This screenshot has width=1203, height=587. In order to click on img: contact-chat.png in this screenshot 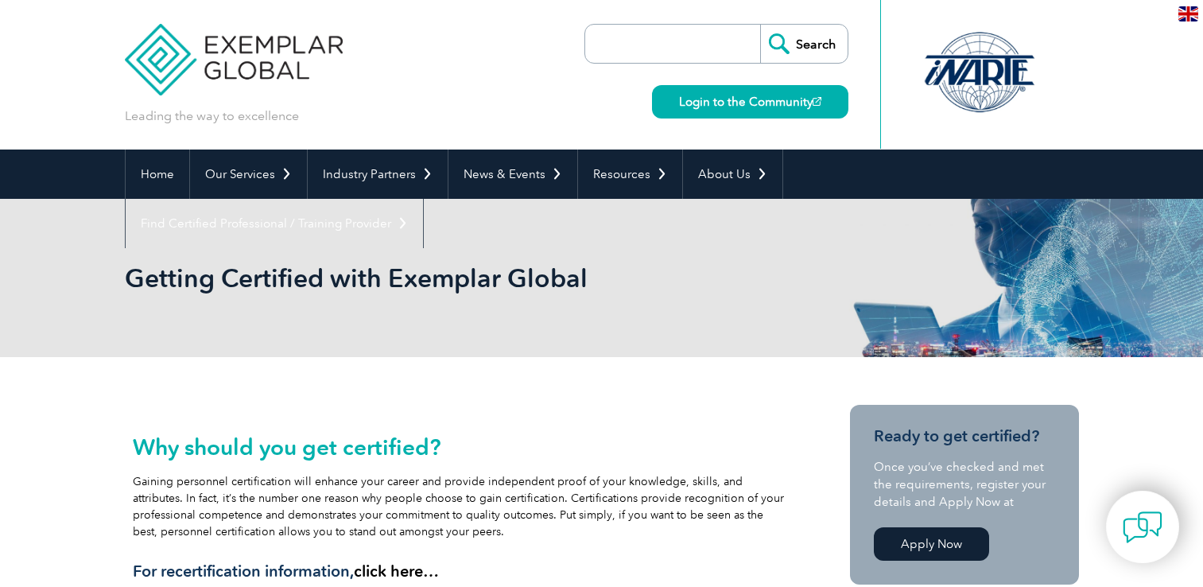, I will do `click(1143, 527)`.